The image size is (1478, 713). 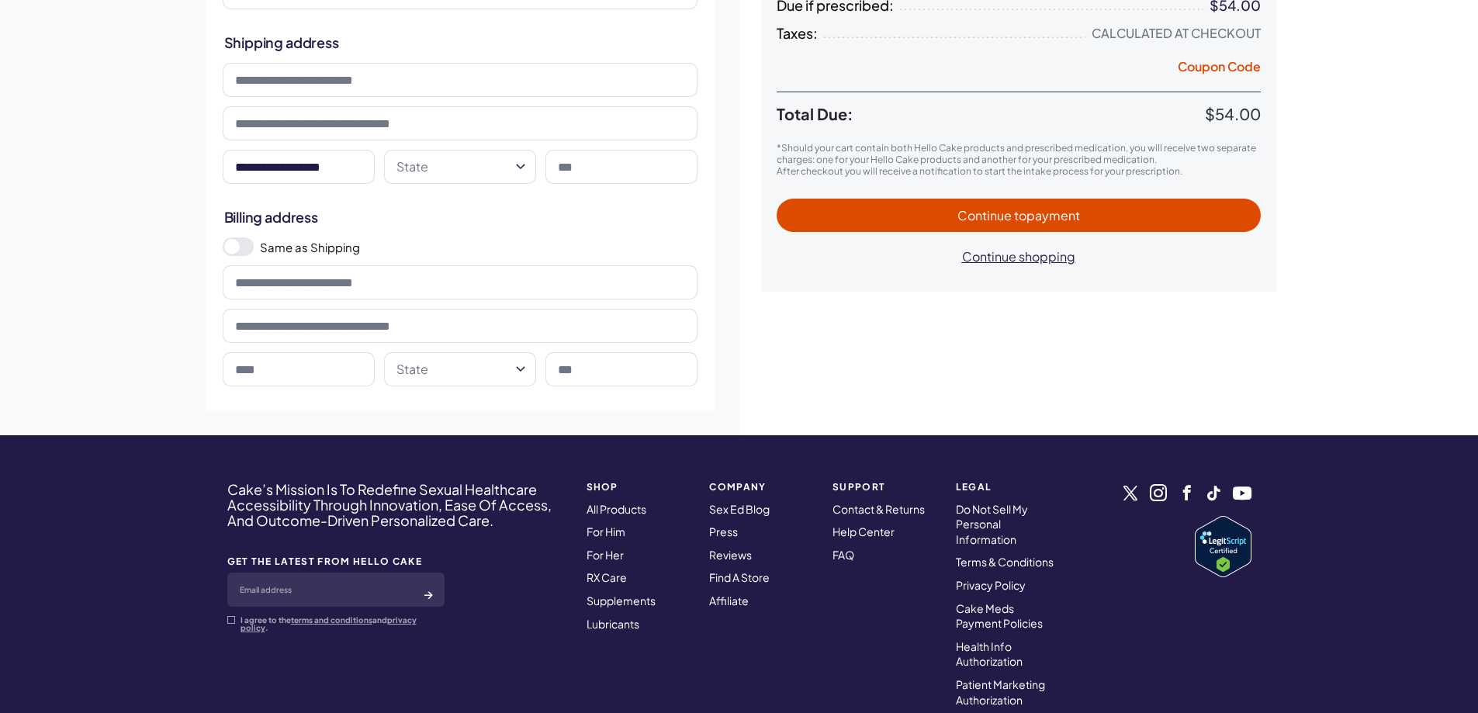 I want to click on strong: Support, so click(x=885, y=487).